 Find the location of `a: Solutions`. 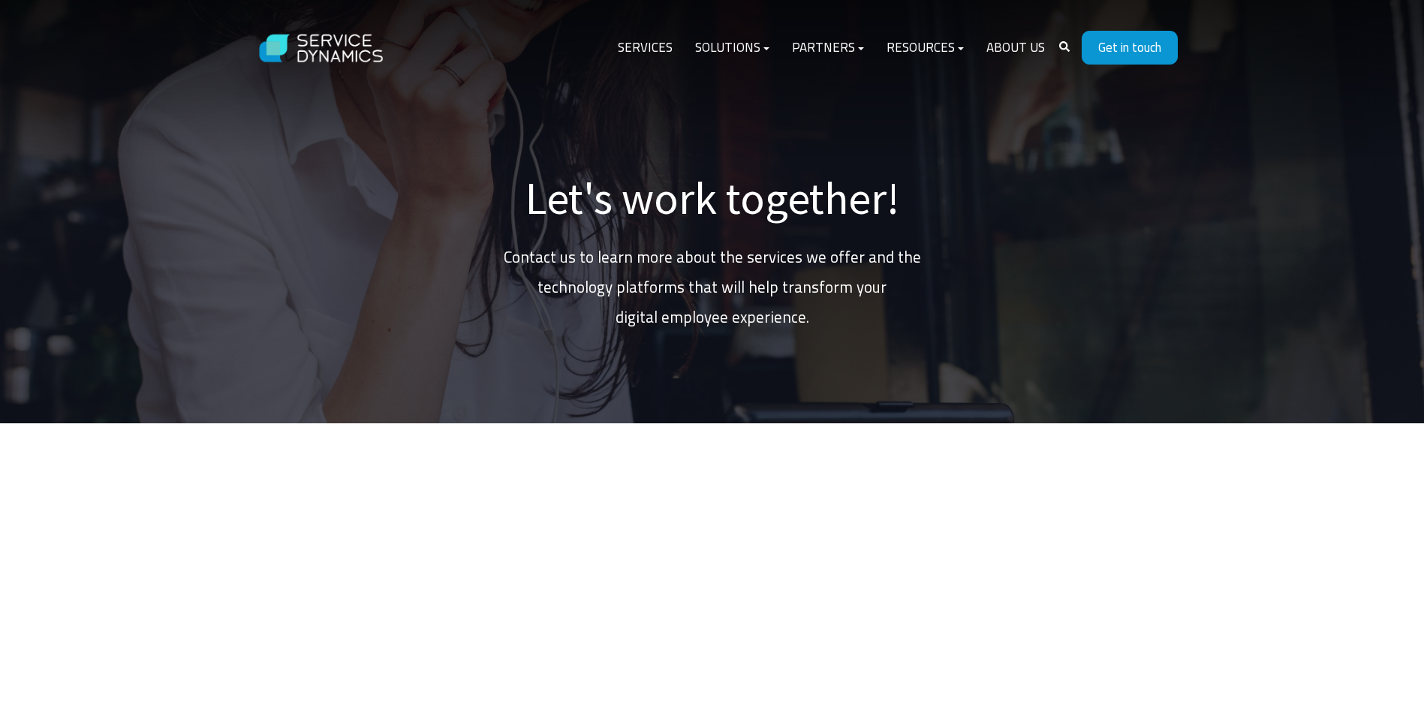

a: Solutions is located at coordinates (732, 48).